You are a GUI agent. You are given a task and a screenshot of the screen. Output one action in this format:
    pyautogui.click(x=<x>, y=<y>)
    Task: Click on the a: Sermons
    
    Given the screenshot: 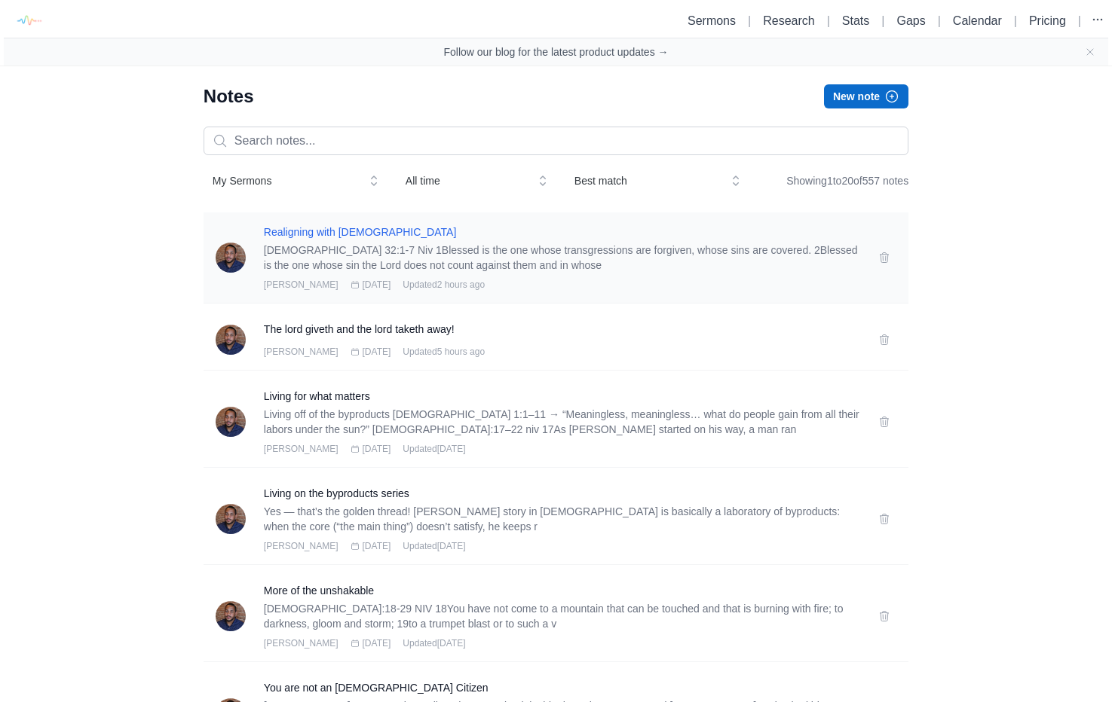 What is the action you would take?
    pyautogui.click(x=711, y=20)
    